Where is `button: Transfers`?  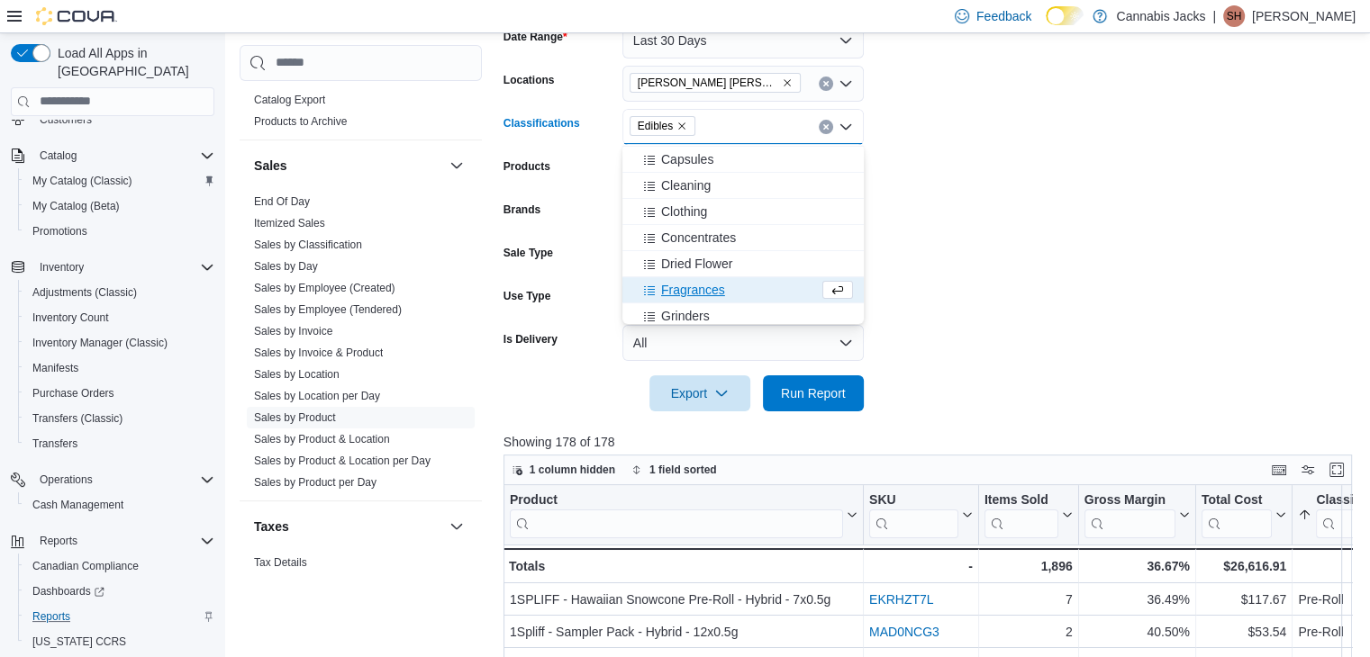
button: Transfers is located at coordinates (120, 444).